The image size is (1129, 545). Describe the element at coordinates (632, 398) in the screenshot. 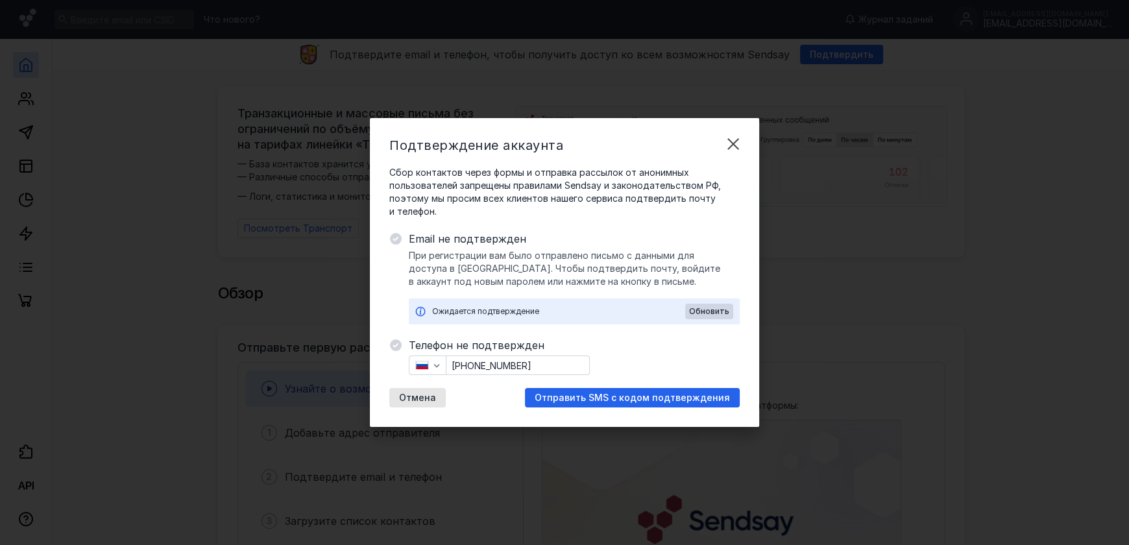

I see `span: Отправить SMS с кодом подтверждения` at that location.